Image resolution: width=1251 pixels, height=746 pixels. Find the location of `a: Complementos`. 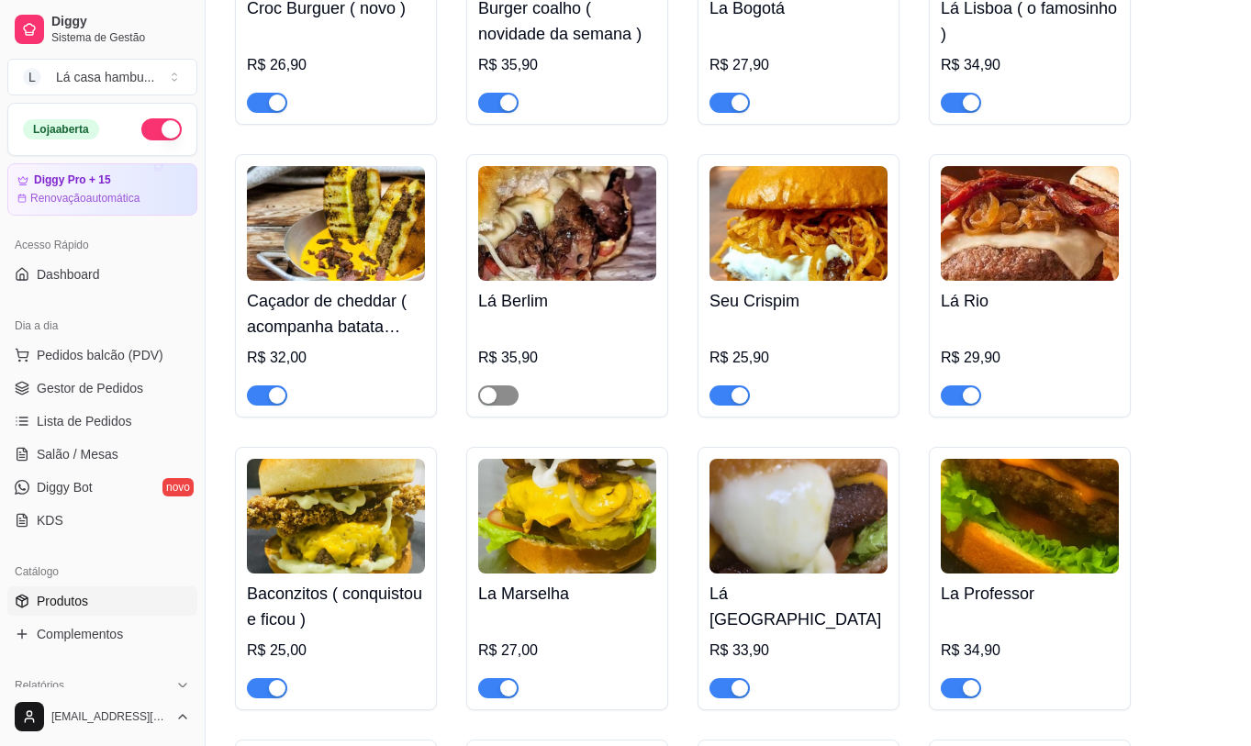

a: Complementos is located at coordinates (102, 634).